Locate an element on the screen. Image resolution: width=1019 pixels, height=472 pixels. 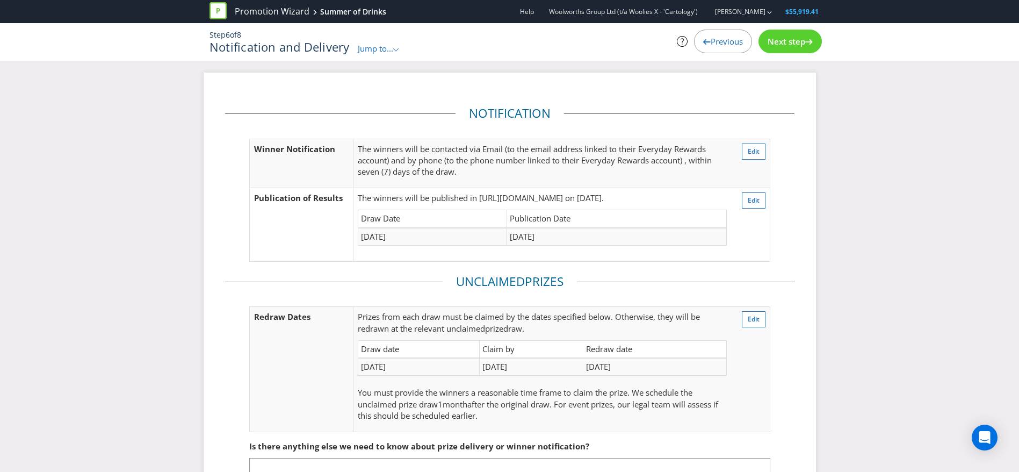
h1: Notification and Delivery is located at coordinates (279, 47).